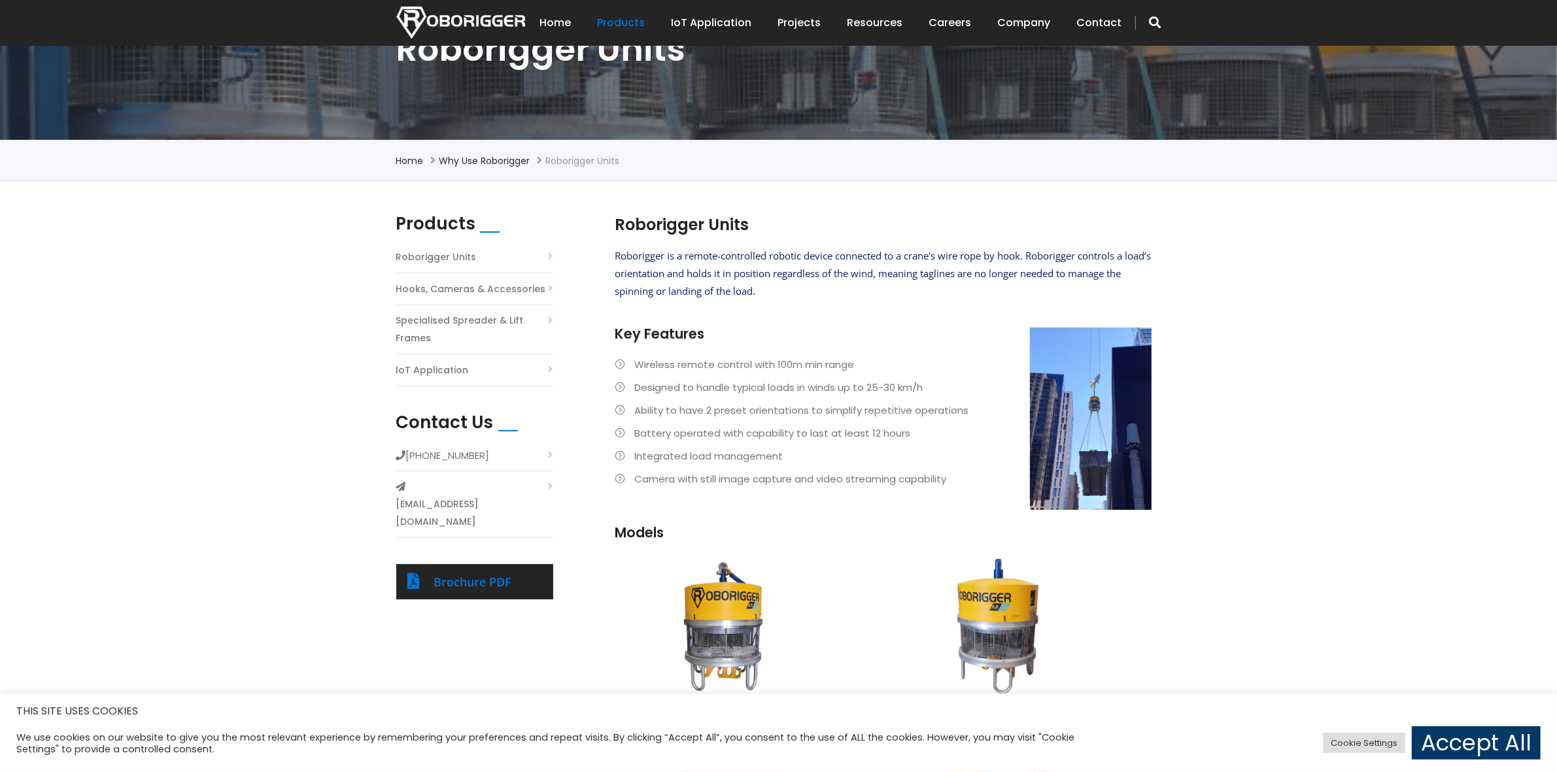 This screenshot has width=1557, height=772. What do you see at coordinates (883, 410) in the screenshot?
I see `li: Ability to have 2 preset orientations to simplify repetitive operations` at bounding box center [883, 410].